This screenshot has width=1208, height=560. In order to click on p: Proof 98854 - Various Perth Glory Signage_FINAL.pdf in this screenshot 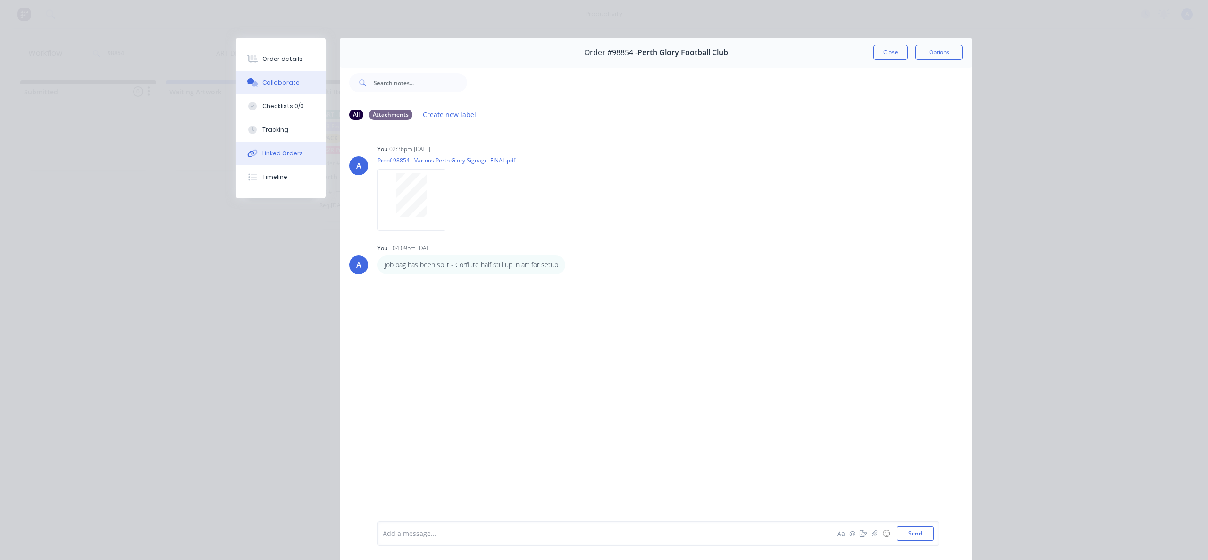, I will do `click(446, 160)`.